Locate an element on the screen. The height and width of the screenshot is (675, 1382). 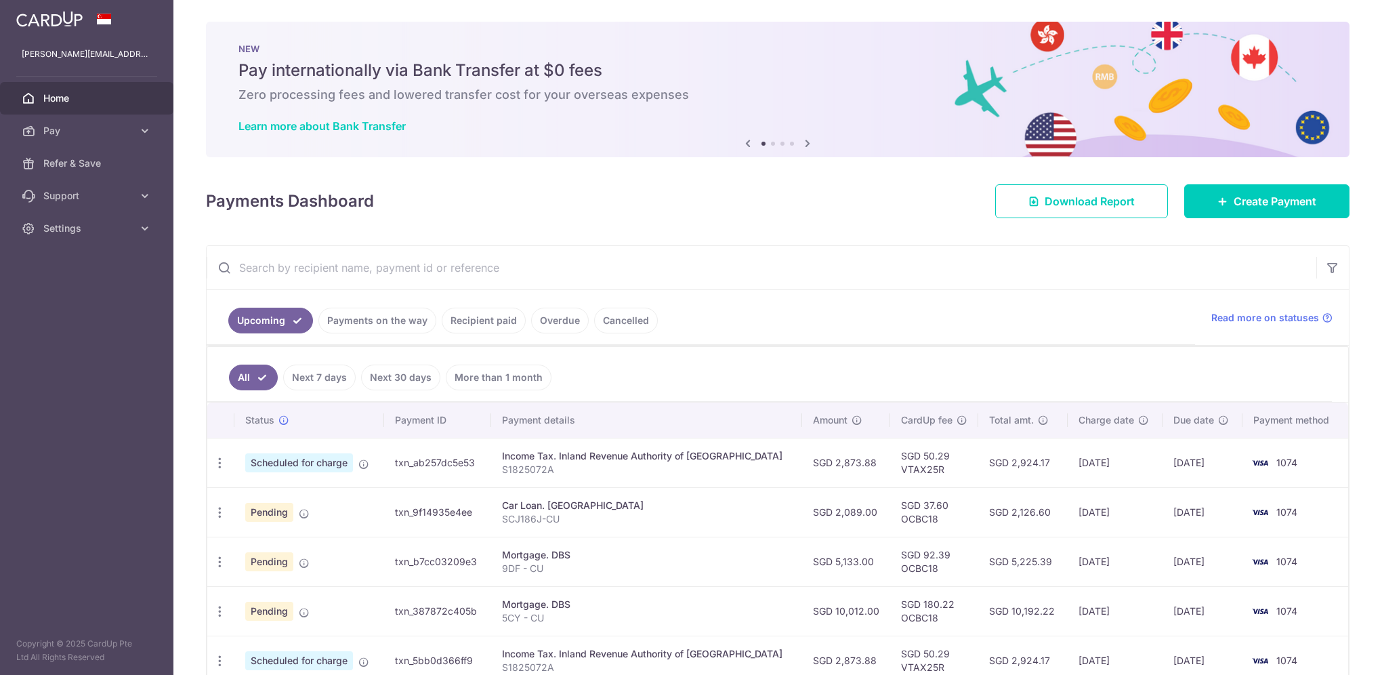
span: Due date is located at coordinates (1194, 420).